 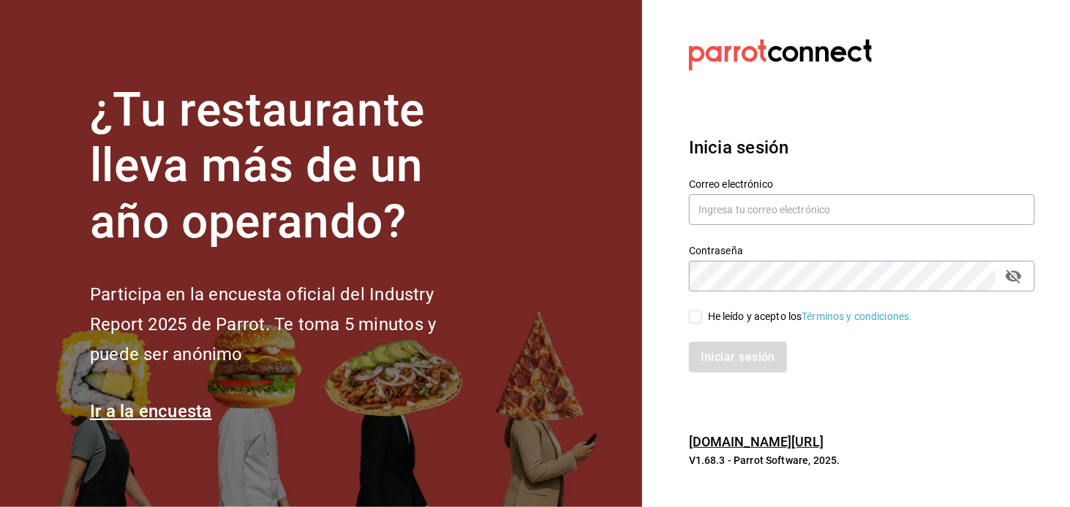 What do you see at coordinates (287, 167) in the screenshot?
I see `h1: ¿Tu restaurante lleva más de un año operando?` at bounding box center [287, 167].